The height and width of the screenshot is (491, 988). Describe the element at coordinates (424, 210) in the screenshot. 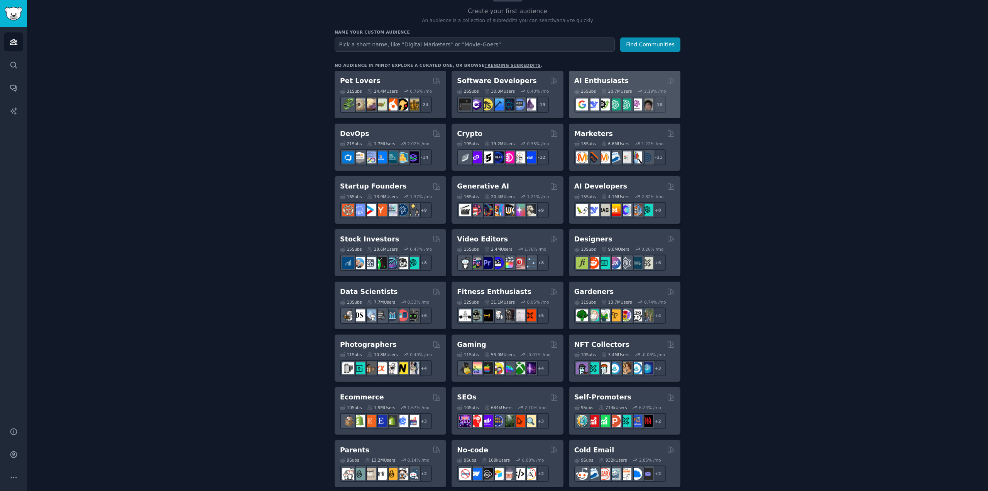

I see `div: + 9` at that location.